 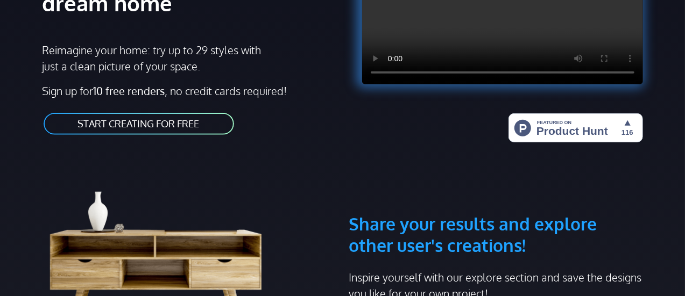 I want to click on h3: Share your results and explore other user's creations!, so click(x=496, y=209).